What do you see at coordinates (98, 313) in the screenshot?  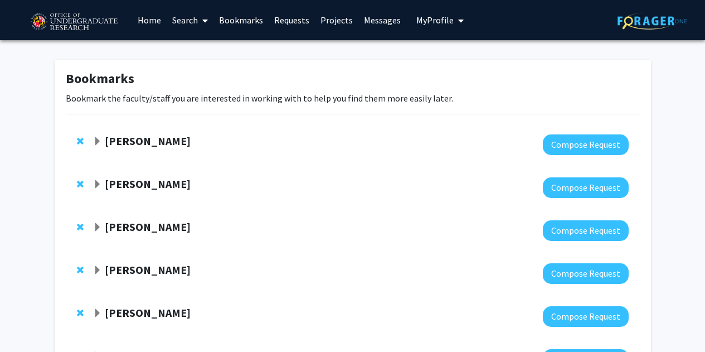 I see `span: Expand Ning Zeng Bookmark` at bounding box center [98, 313].